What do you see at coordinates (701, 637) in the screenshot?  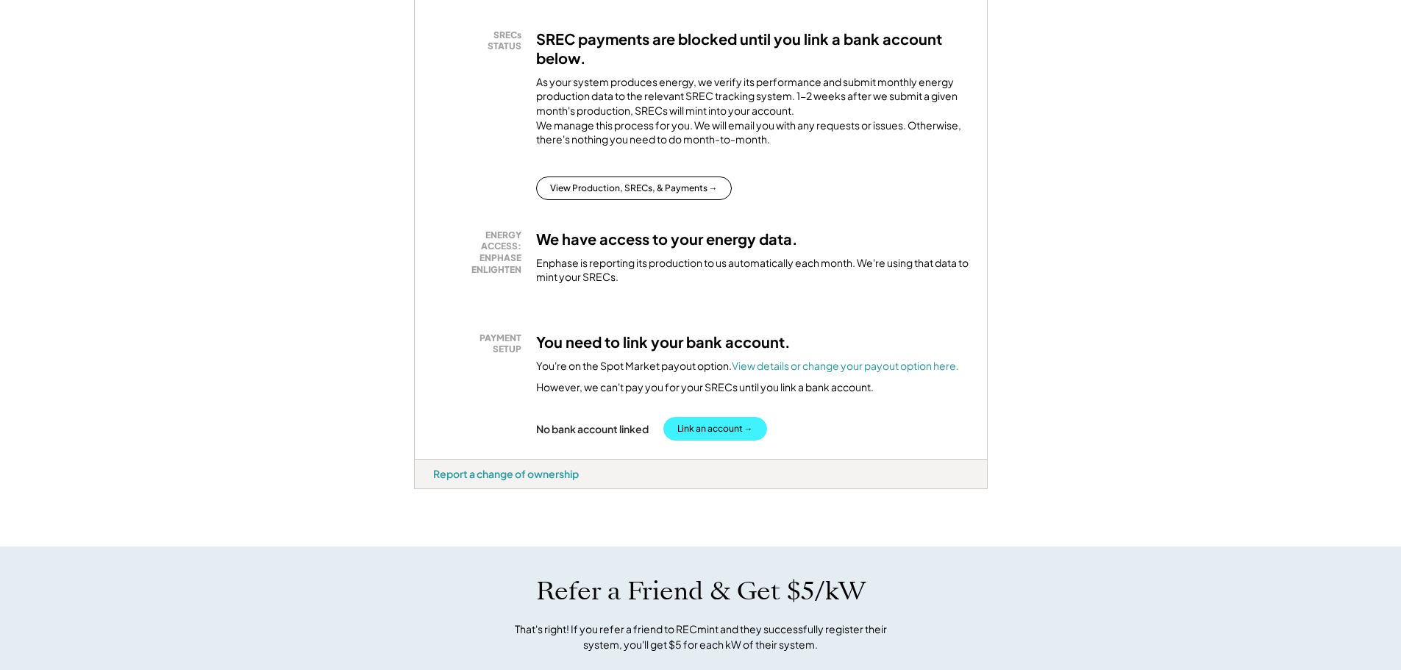 I see `div: That's right! If you refer a friend to RECmint and they successfully register their system, you'l...` at bounding box center [701, 637].